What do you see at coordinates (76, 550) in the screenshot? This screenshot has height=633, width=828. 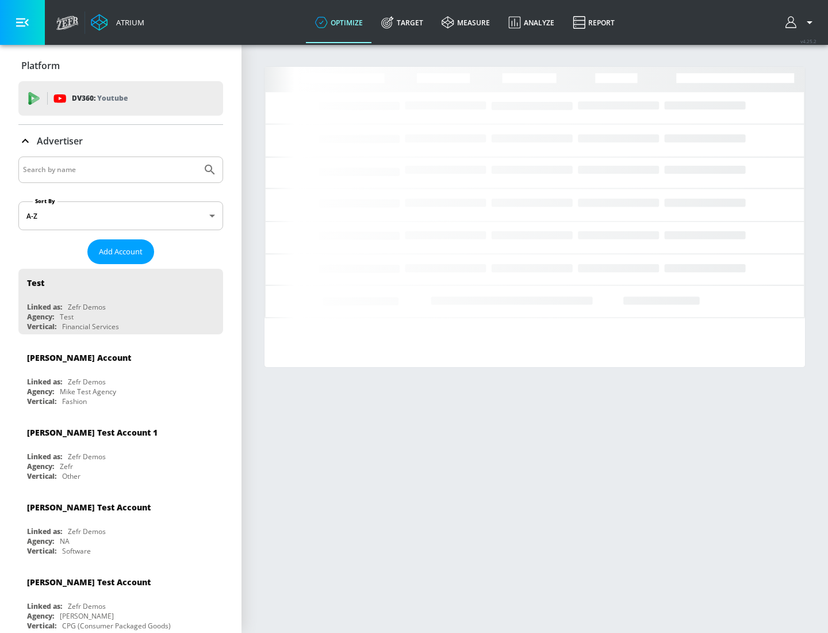 I see `div: Software` at bounding box center [76, 550].